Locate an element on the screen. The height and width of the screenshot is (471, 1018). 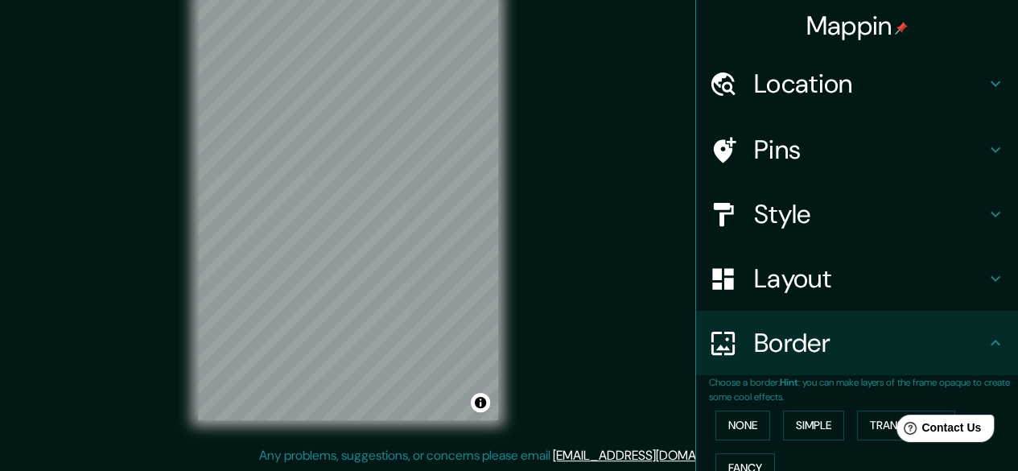
button: Simple is located at coordinates (813, 425).